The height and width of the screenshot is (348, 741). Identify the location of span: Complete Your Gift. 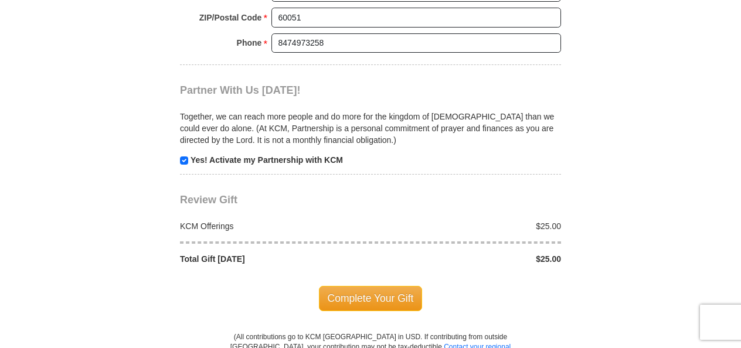
(371, 298).